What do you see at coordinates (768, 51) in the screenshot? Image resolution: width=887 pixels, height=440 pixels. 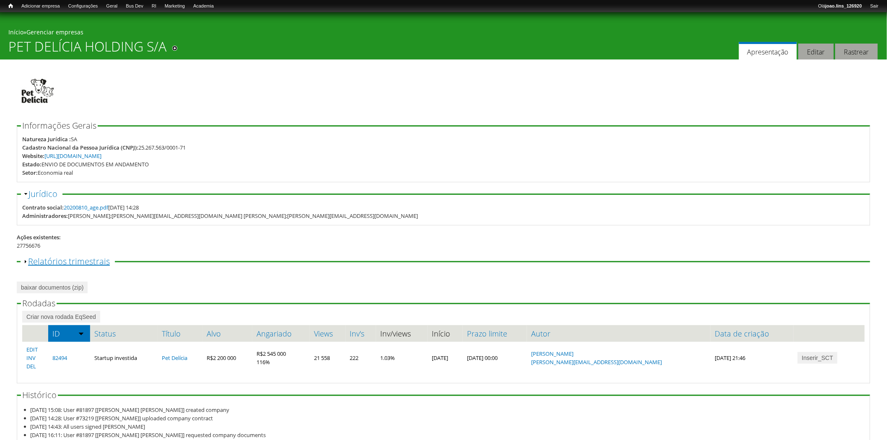 I see `a: Apresentação` at bounding box center [768, 51].